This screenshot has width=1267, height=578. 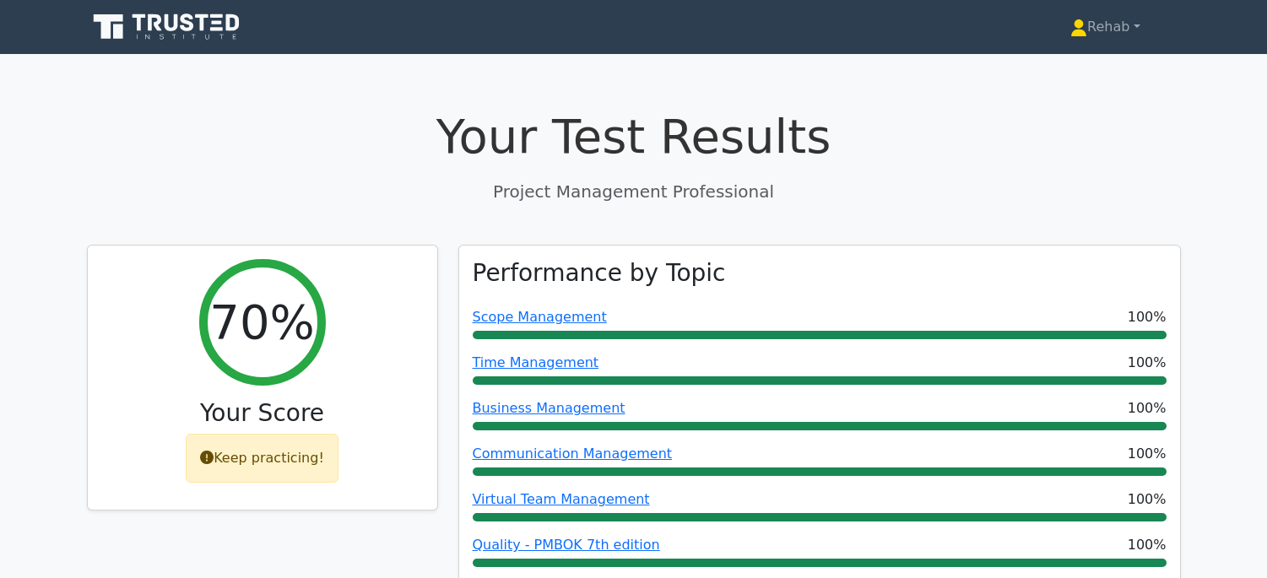 What do you see at coordinates (634, 192) in the screenshot?
I see `p: Project Management Professional` at bounding box center [634, 192].